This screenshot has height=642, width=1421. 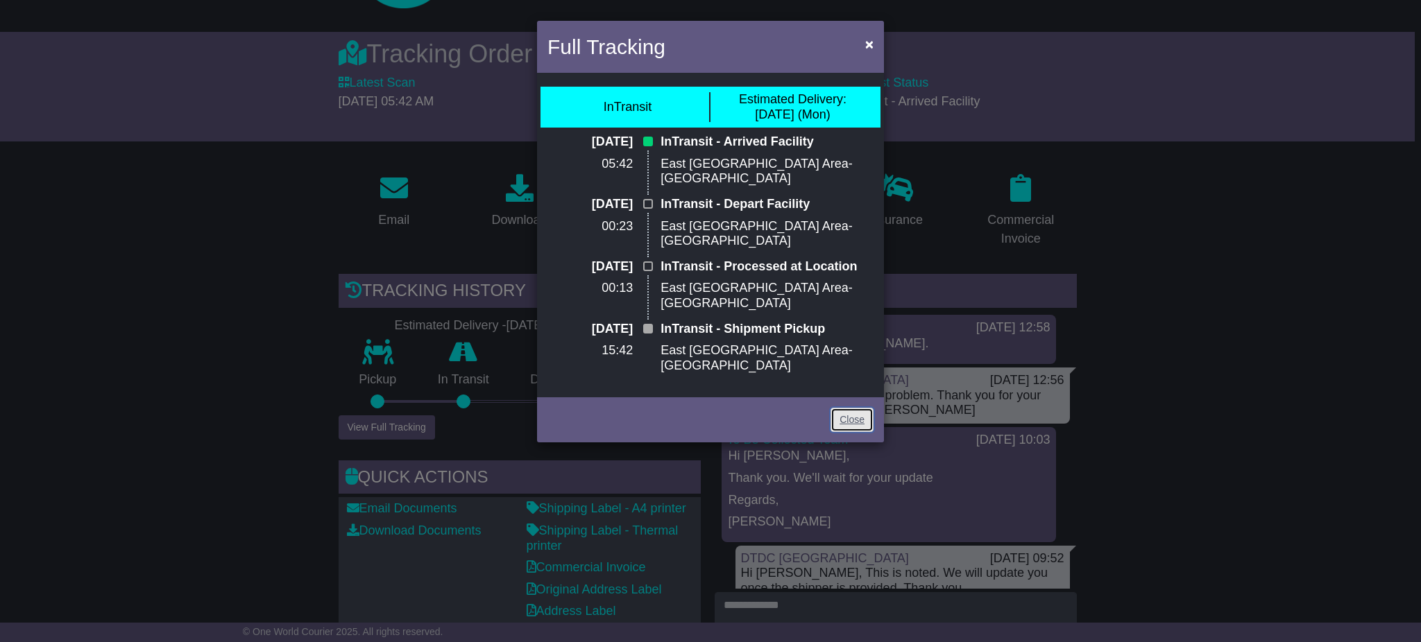 I want to click on p: InTransit - Arrived Facility, so click(x=766, y=142).